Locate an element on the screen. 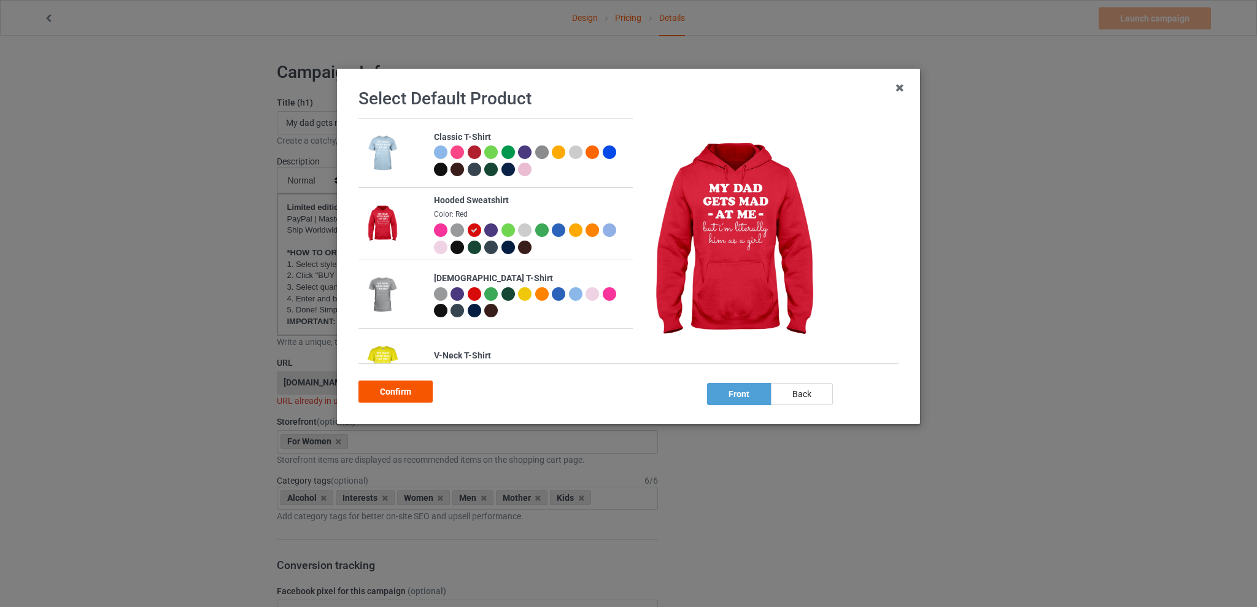  div: Hooded Sweatshirt is located at coordinates (530, 201).